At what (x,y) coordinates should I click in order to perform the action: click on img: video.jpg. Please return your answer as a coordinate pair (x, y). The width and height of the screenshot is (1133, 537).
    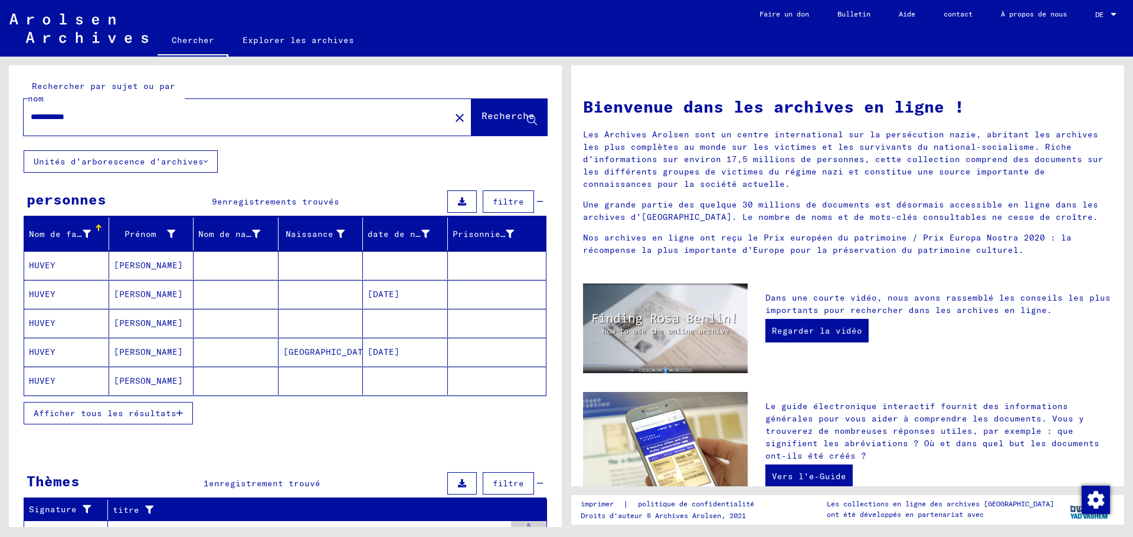
    Looking at the image, I should click on (665, 329).